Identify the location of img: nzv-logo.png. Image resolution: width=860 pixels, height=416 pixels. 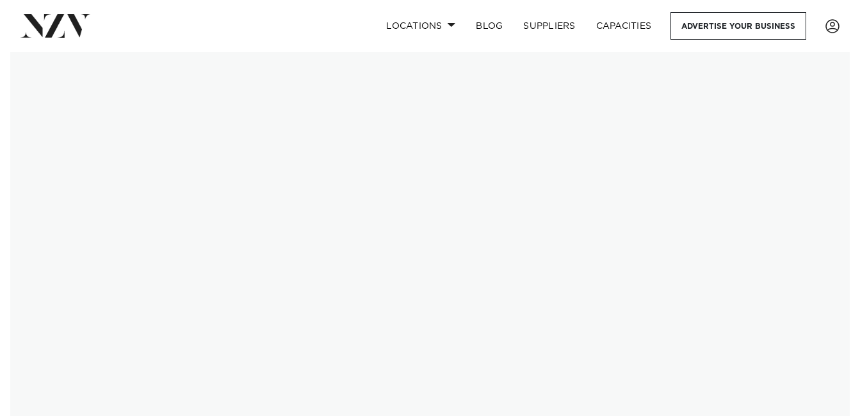
(55, 26).